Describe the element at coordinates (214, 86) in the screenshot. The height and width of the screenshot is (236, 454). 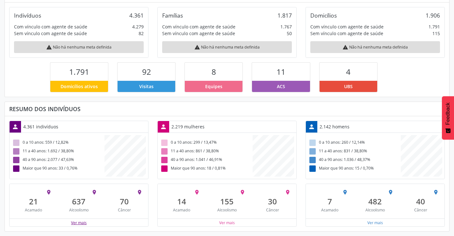
I see `span: Equipes` at that location.